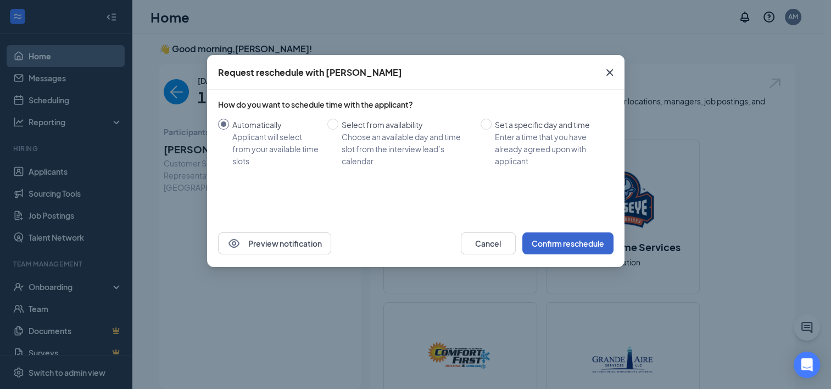  Describe the element at coordinates (275, 125) in the screenshot. I see `div: Automatically` at that location.